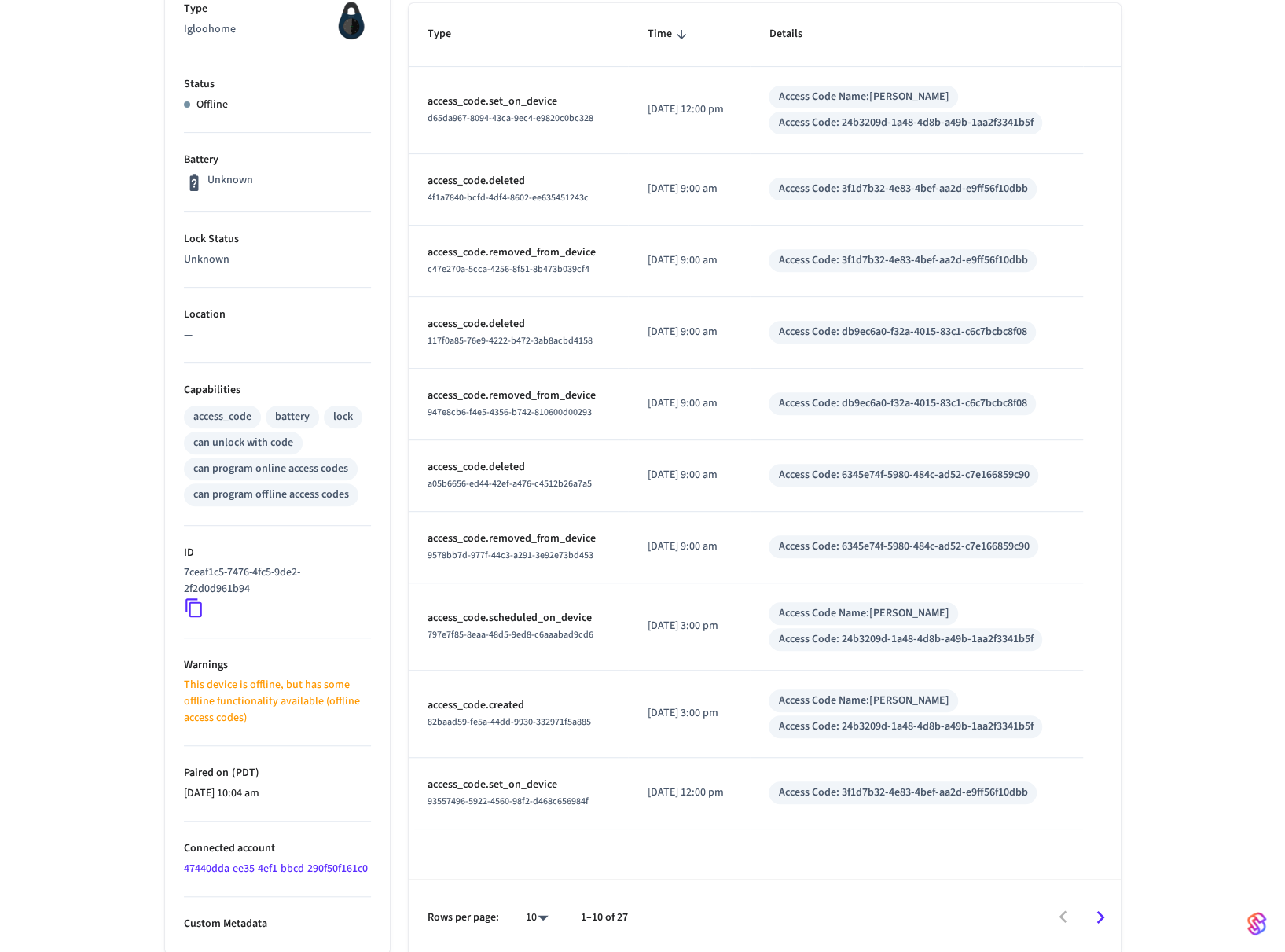 The height and width of the screenshot is (952, 1285). What do you see at coordinates (242, 443) in the screenshot?
I see `div: can unlock with code` at bounding box center [242, 443].